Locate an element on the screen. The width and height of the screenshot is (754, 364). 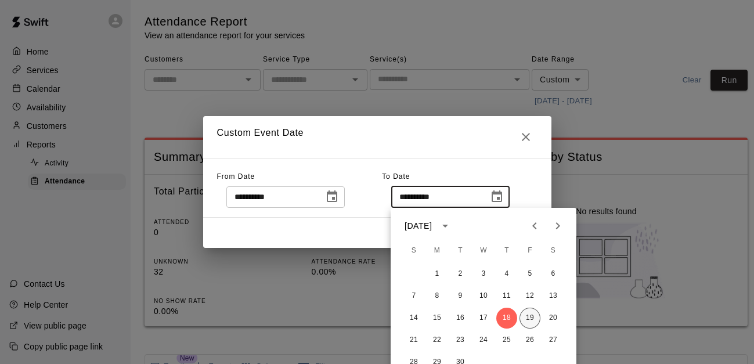
button: 11 is located at coordinates (507, 296).